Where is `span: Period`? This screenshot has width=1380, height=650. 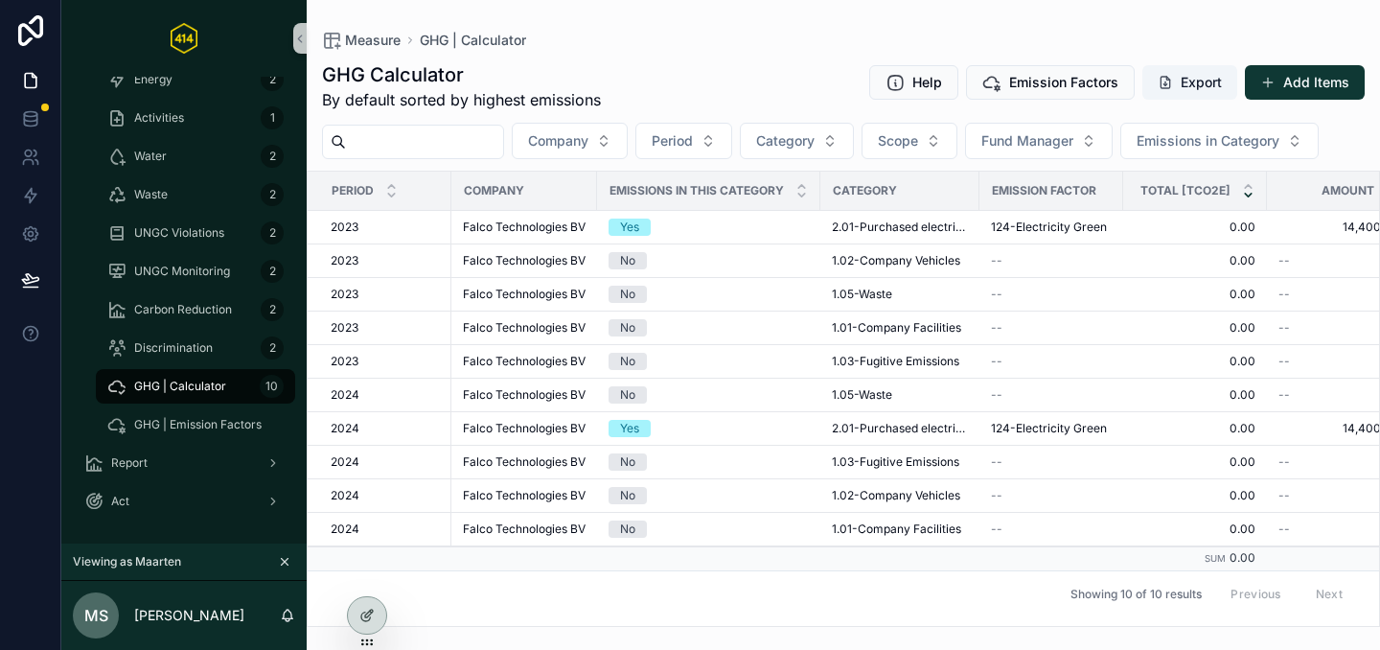 span: Period is located at coordinates (353, 191).